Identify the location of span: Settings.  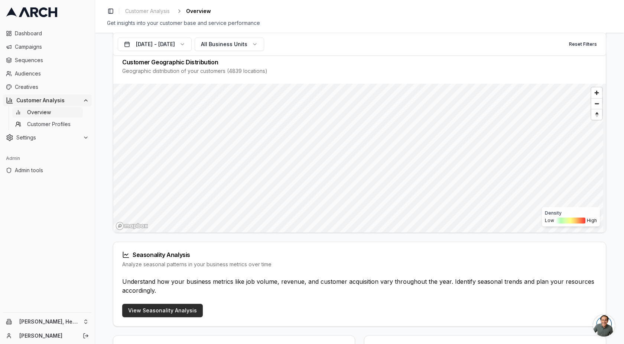
(48, 137).